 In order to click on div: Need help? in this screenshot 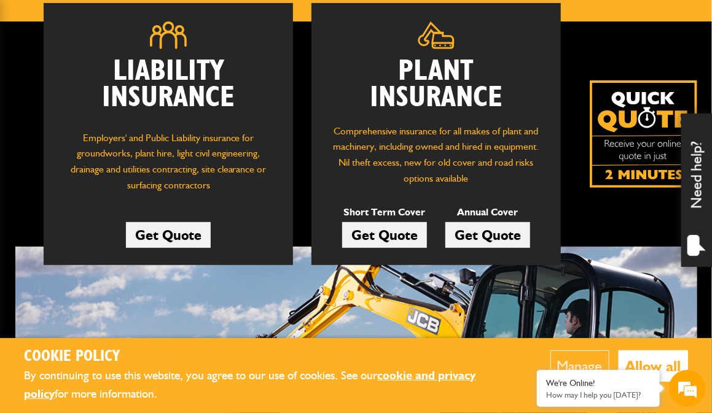, I will do `click(696, 190)`.